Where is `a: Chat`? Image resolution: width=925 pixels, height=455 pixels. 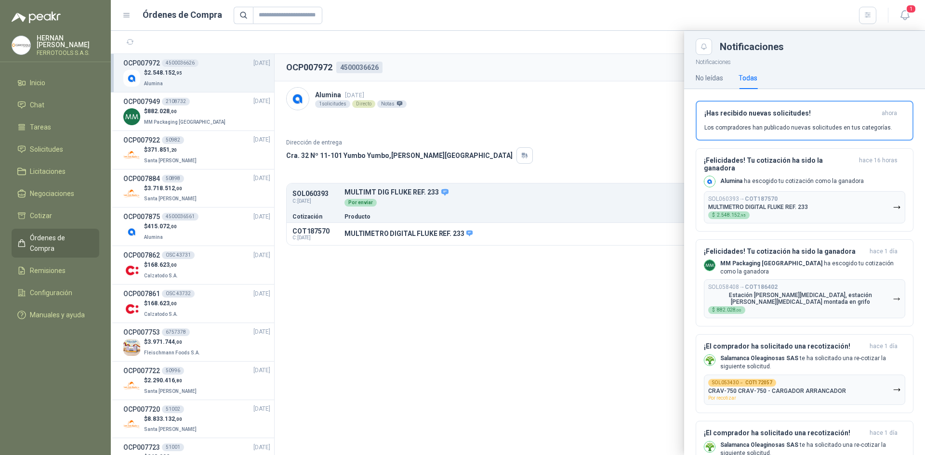
a: Chat is located at coordinates (55, 105).